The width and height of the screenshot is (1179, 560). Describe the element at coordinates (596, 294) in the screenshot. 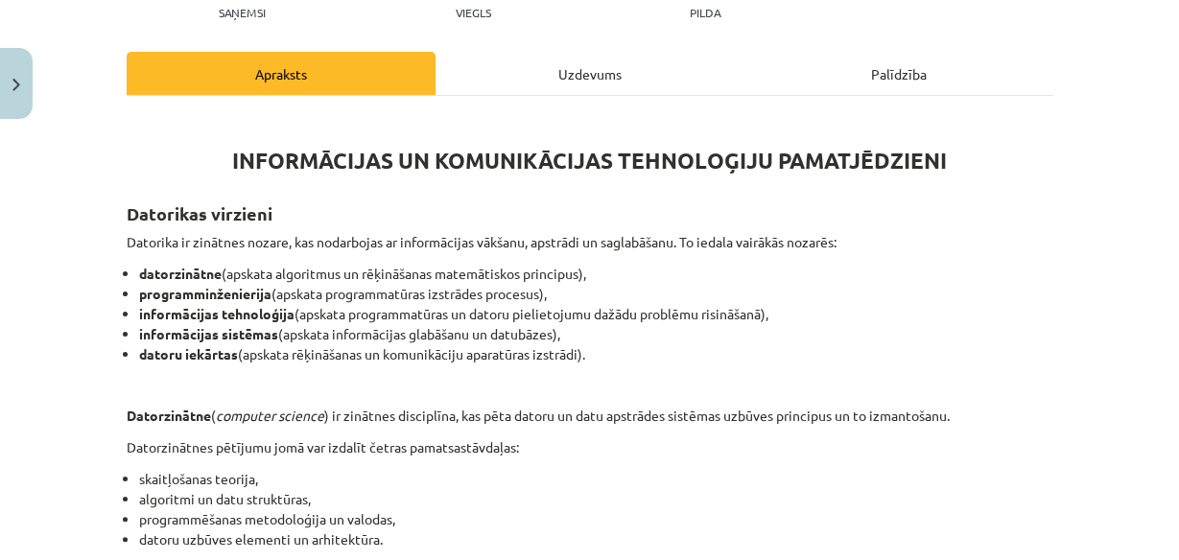

I see `li: (apskata programmatūras izstrādes procesus),` at that location.